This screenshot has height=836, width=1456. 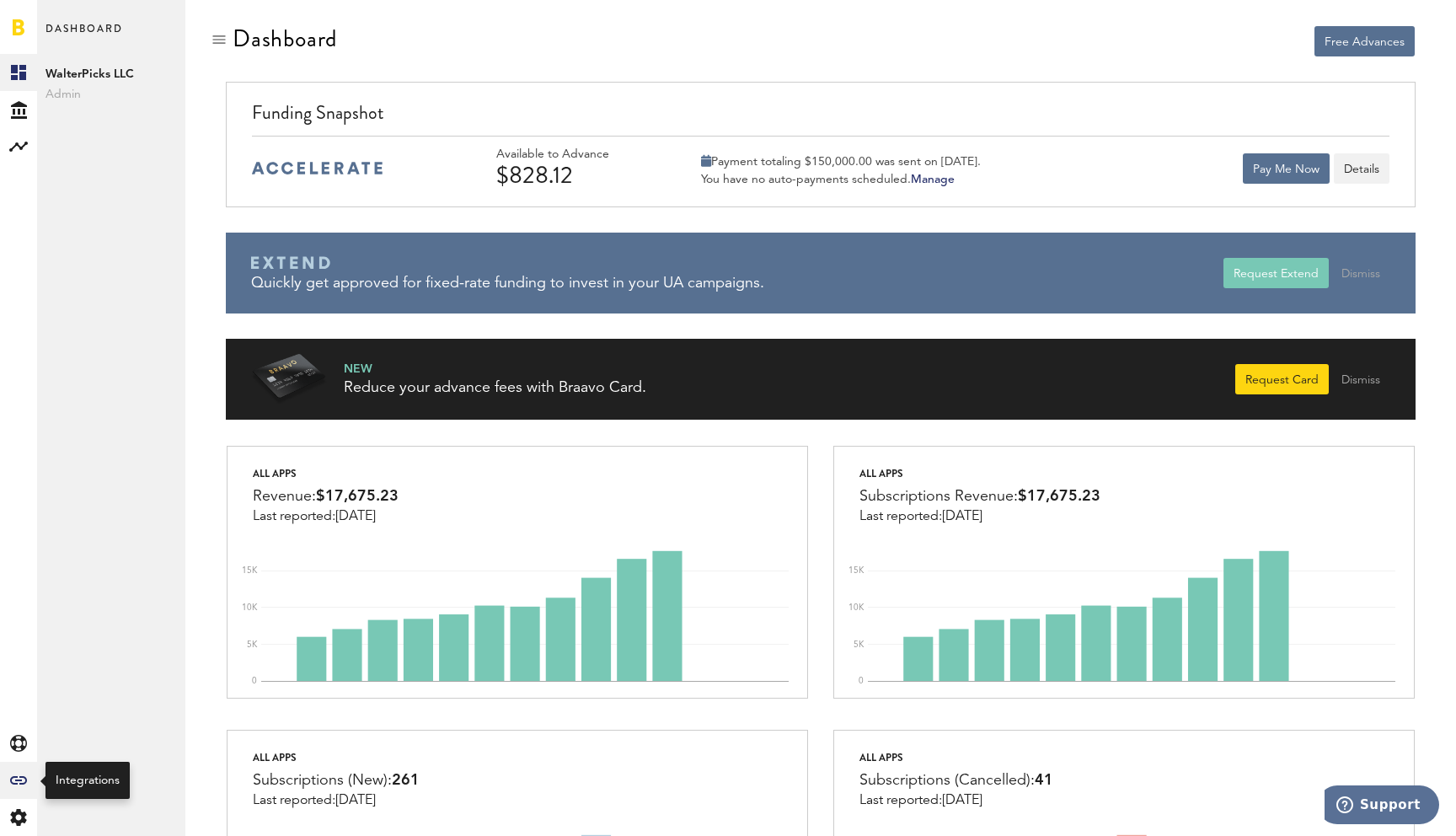 What do you see at coordinates (84, 36) in the screenshot?
I see `span: Dashboard` at bounding box center [84, 36].